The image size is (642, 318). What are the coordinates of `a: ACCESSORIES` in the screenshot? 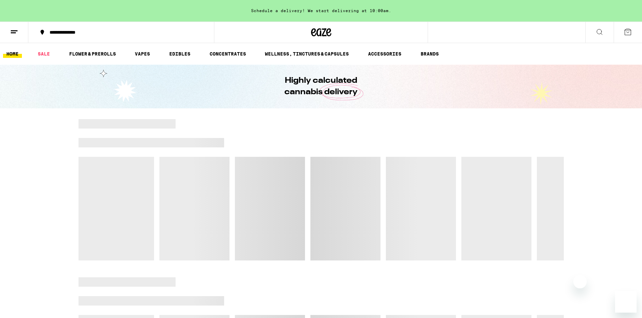 It's located at (384, 54).